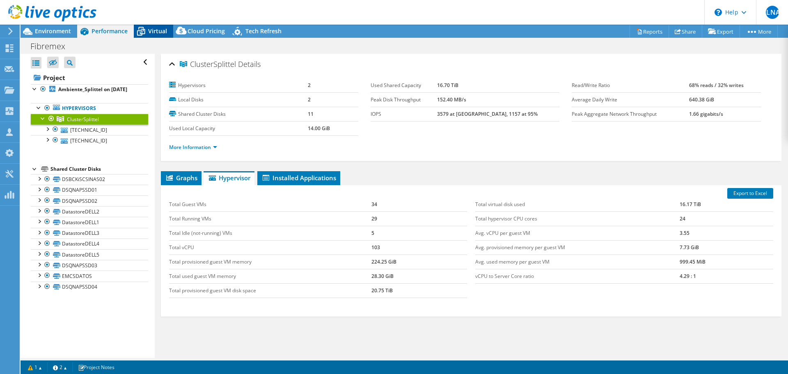  Describe the element at coordinates (726, 218) in the screenshot. I see `td: 24` at that location.